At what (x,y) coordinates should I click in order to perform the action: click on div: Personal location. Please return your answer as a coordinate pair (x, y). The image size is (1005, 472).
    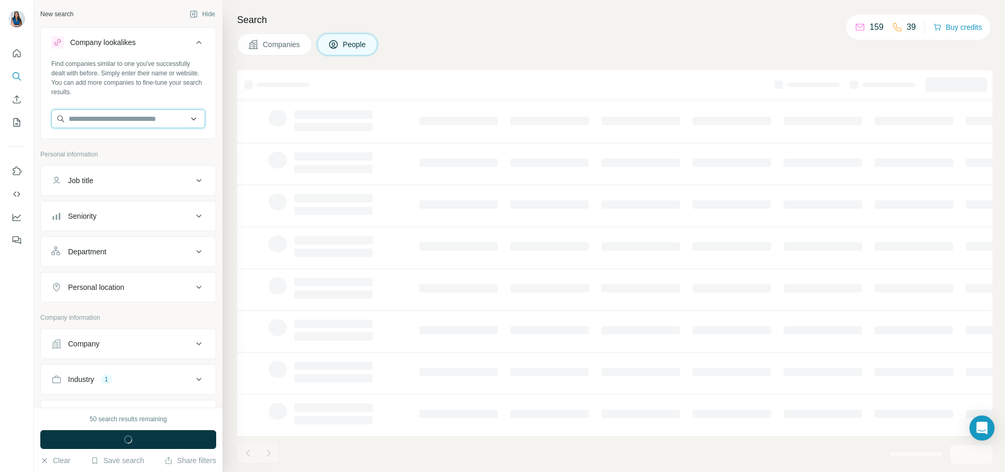
    Looking at the image, I should click on (96, 287).